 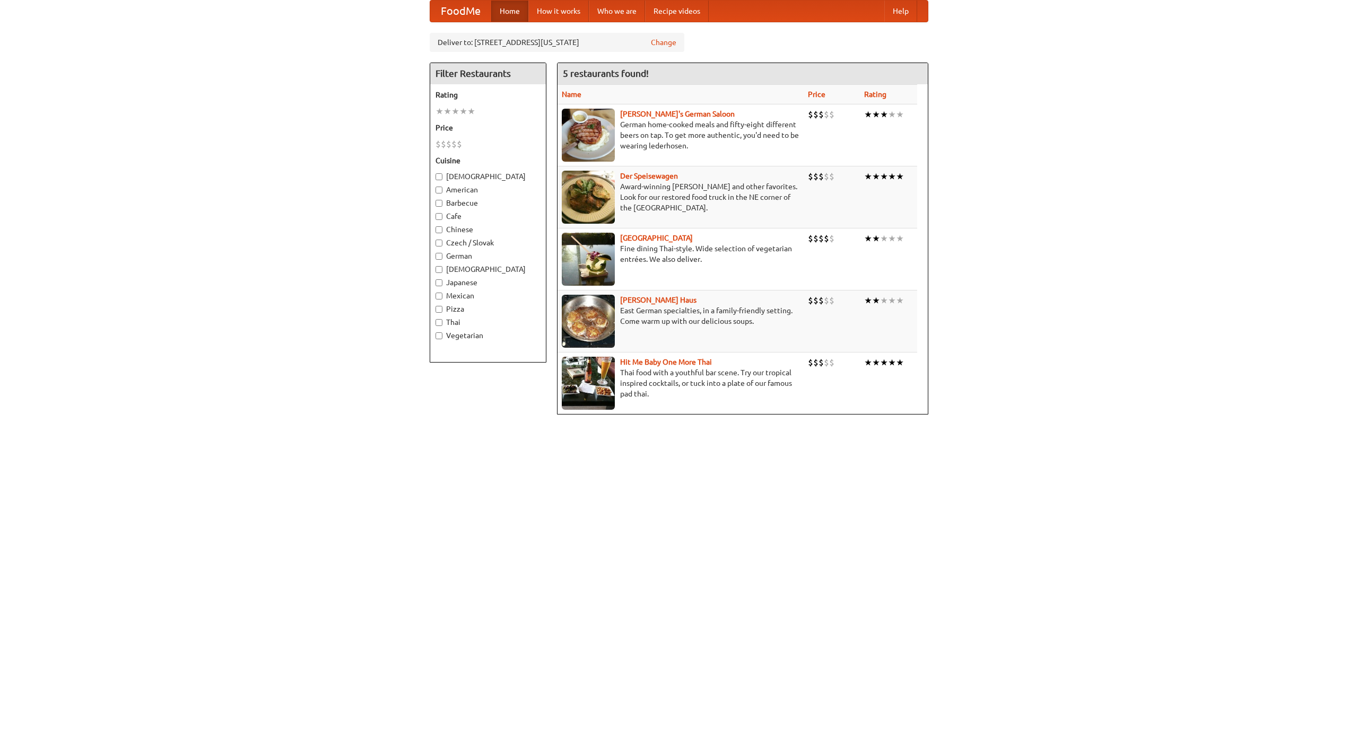 I want to click on a: Rating, so click(x=875, y=94).